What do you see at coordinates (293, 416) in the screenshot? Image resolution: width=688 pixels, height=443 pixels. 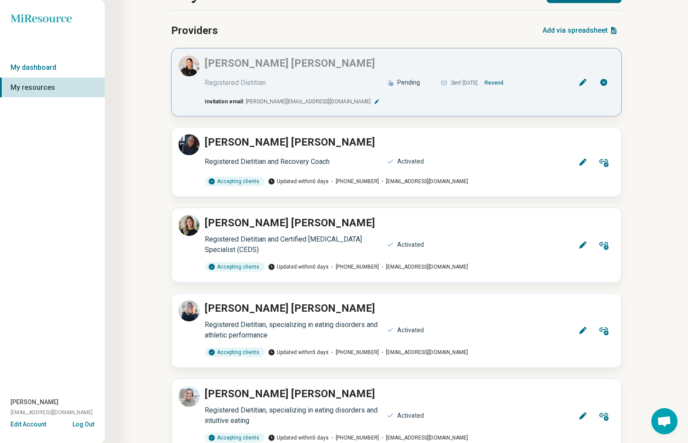 I see `div: Registered Dietitian, specializing in eating disorders and intuitive eating` at bounding box center [293, 416].